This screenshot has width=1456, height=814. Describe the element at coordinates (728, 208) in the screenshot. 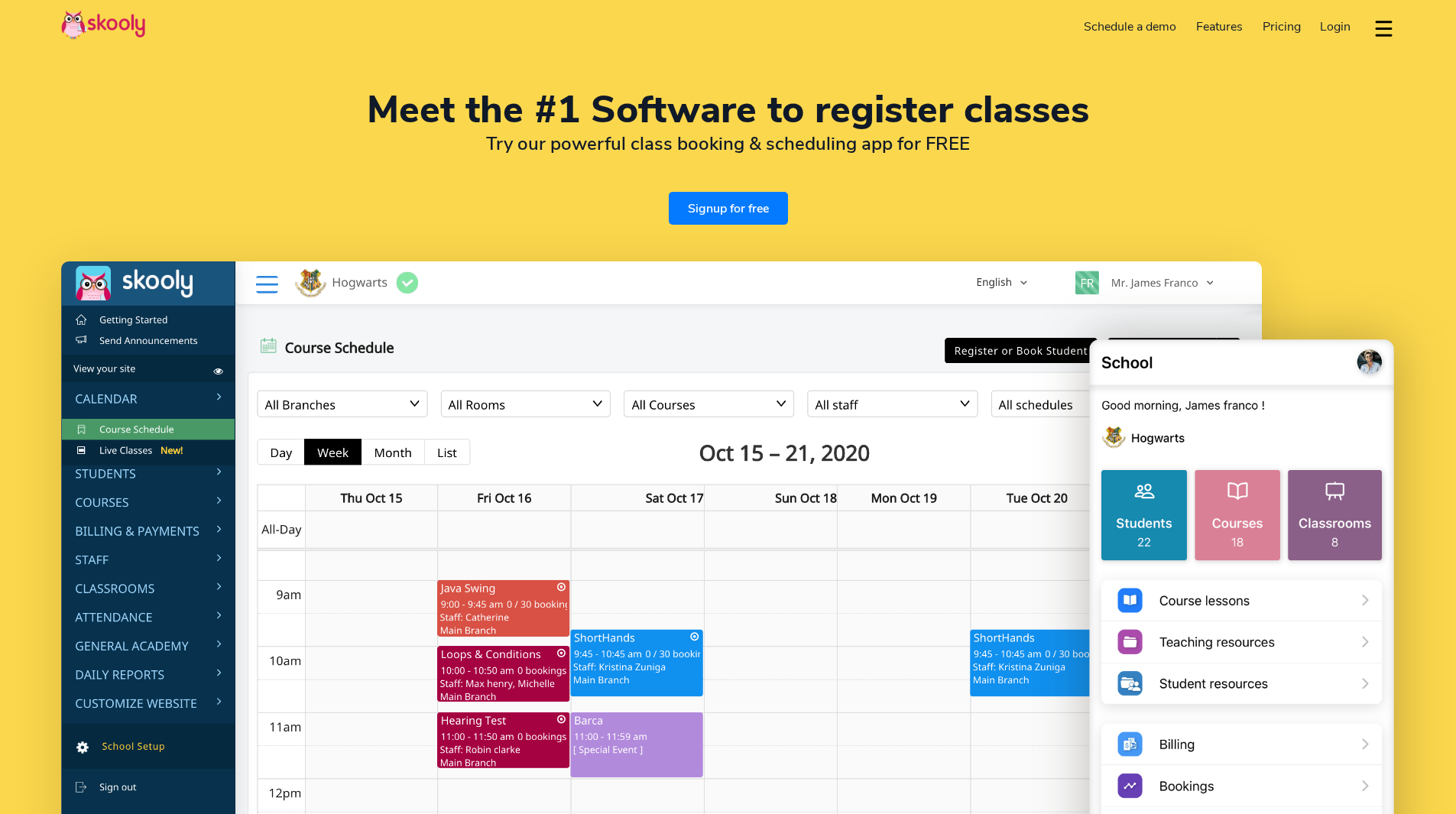

I see `a: Signup for free` at that location.